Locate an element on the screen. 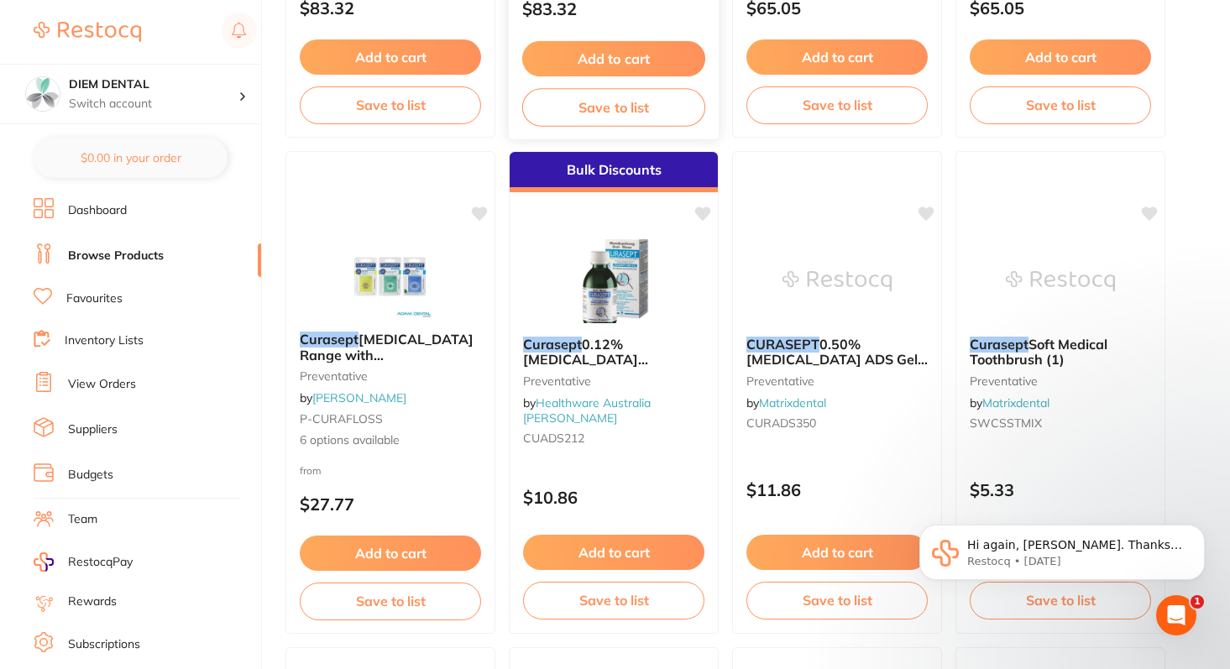 This screenshot has width=1230, height=669. img: RestocqPay is located at coordinates (44, 562).